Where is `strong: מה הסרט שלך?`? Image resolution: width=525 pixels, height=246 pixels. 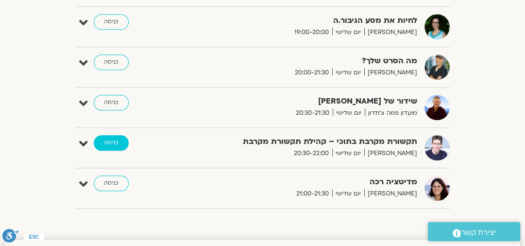
strong: מה הסרט שלך? is located at coordinates (313, 61).